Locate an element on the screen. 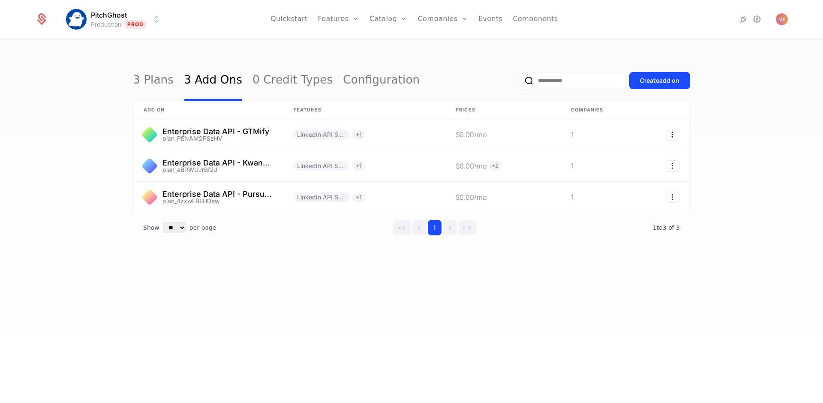 The height and width of the screenshot is (403, 823). a: Configuration is located at coordinates (381, 81).